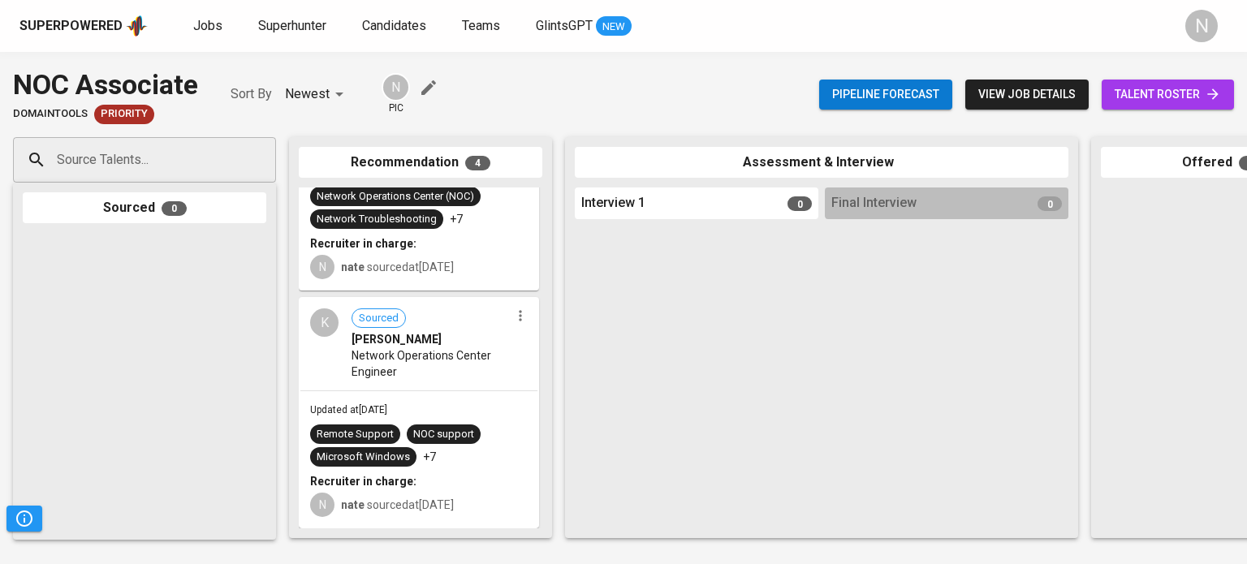 This screenshot has height=564, width=1247. What do you see at coordinates (50, 114) in the screenshot?
I see `span: DomainTools` at bounding box center [50, 114].